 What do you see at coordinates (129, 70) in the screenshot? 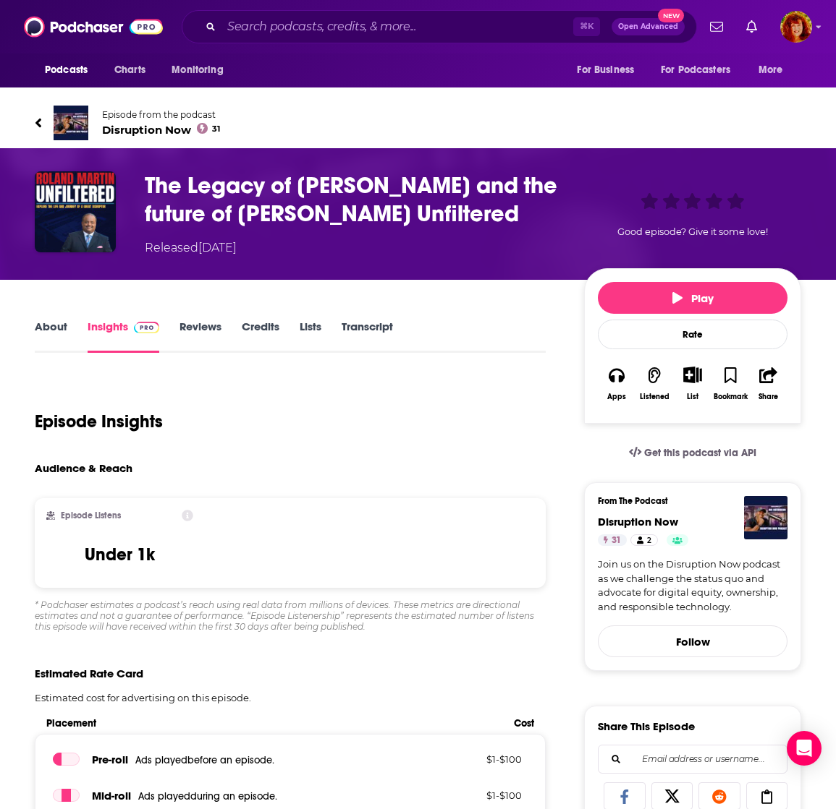
I see `span: Charts` at bounding box center [129, 70].